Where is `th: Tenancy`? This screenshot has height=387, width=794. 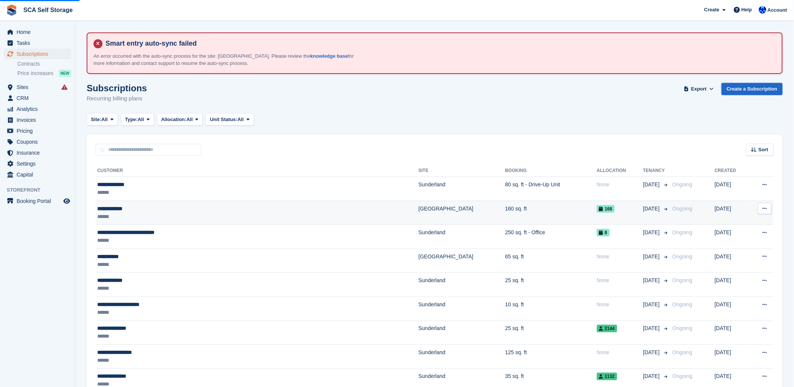
th: Tenancy is located at coordinates (657, 171).